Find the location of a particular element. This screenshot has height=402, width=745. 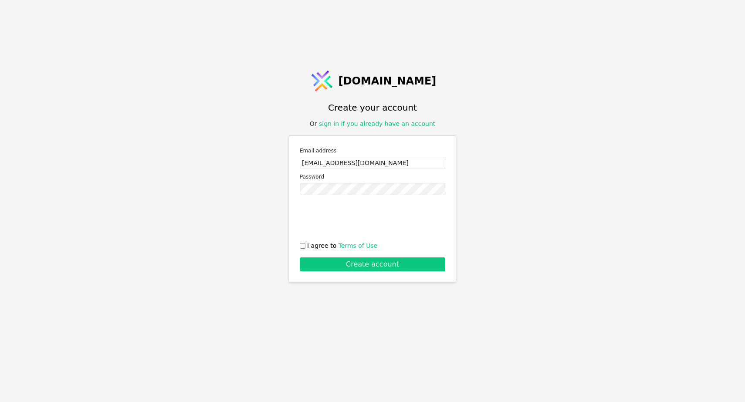

div: Or is located at coordinates (373, 124).